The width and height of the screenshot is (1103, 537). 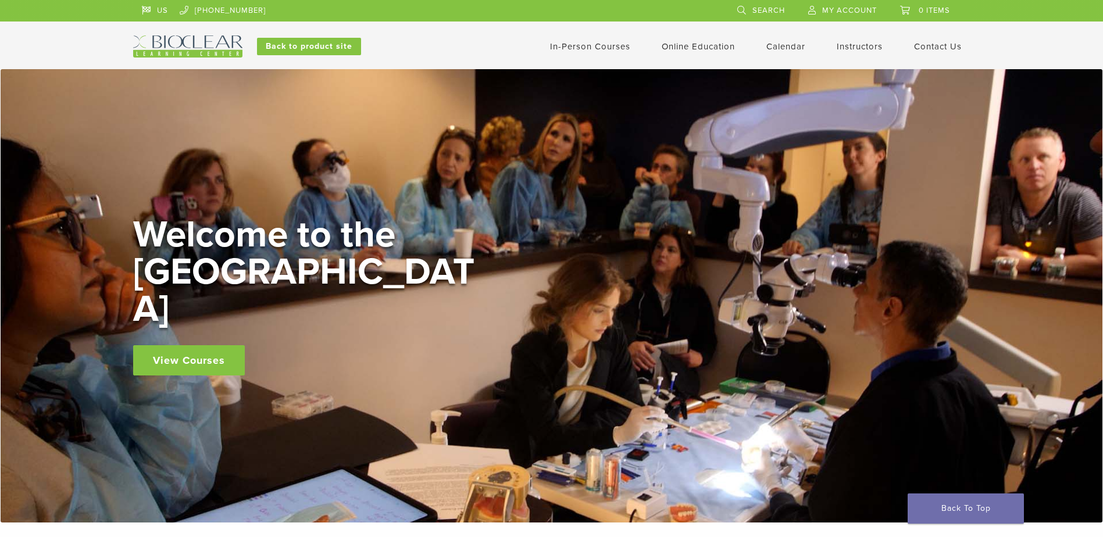 What do you see at coordinates (698, 47) in the screenshot?
I see `a: Online Education` at bounding box center [698, 47].